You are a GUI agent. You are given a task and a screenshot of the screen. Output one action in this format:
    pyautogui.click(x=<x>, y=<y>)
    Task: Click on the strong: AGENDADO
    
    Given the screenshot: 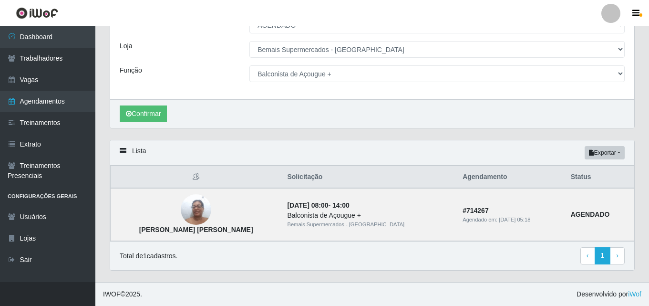 What is the action you would take?
    pyautogui.click(x=590, y=214)
    